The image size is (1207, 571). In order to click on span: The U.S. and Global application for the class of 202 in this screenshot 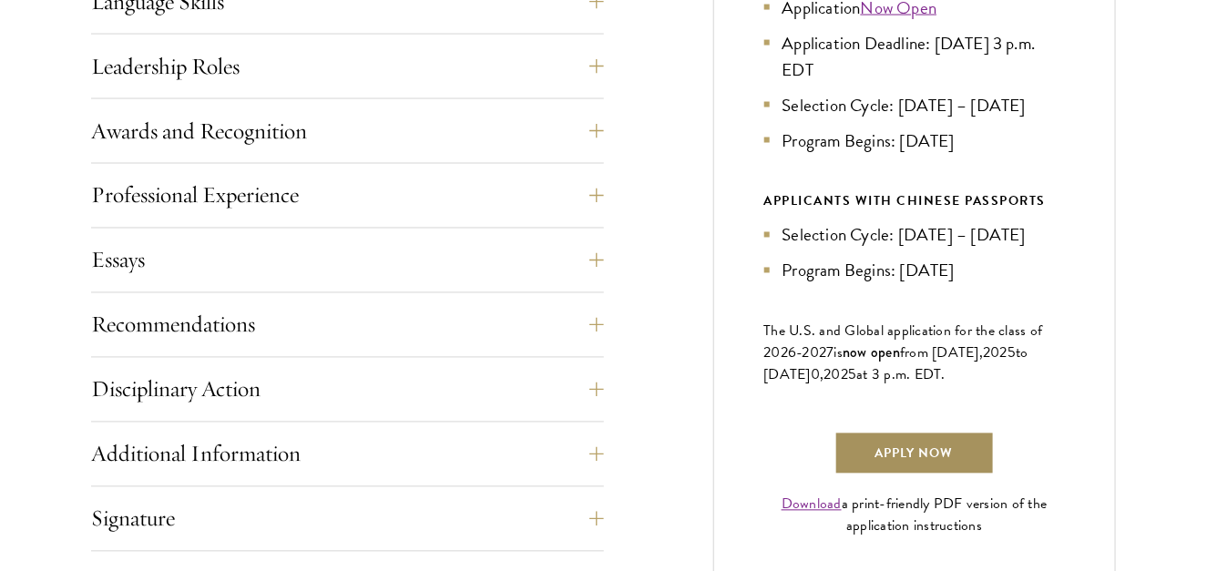, I will do `click(904, 343)`.